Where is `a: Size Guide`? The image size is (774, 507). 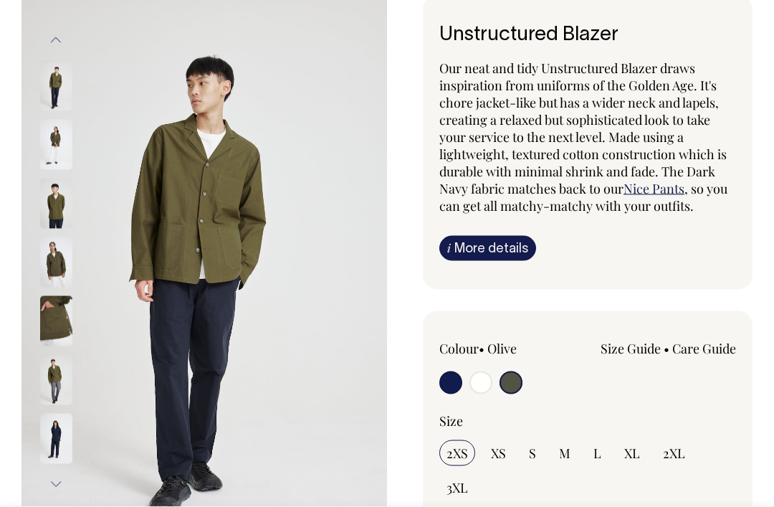 a: Size Guide is located at coordinates (630, 348).